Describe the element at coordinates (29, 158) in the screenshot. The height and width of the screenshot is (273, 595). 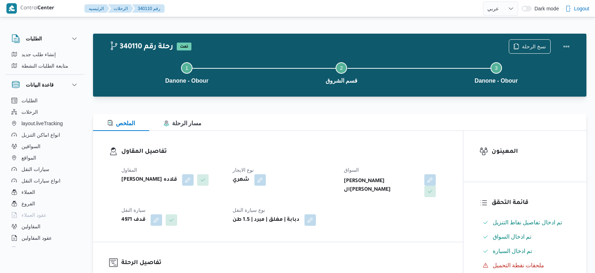
I see `span: المواقع` at that location.